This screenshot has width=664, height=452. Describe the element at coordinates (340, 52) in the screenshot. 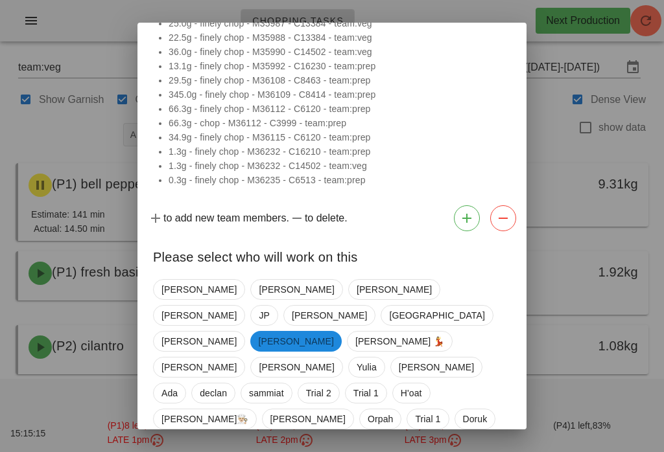

I see `li: 36.0g - finely chop - M35990 - C14502 - team:veg` at that location.